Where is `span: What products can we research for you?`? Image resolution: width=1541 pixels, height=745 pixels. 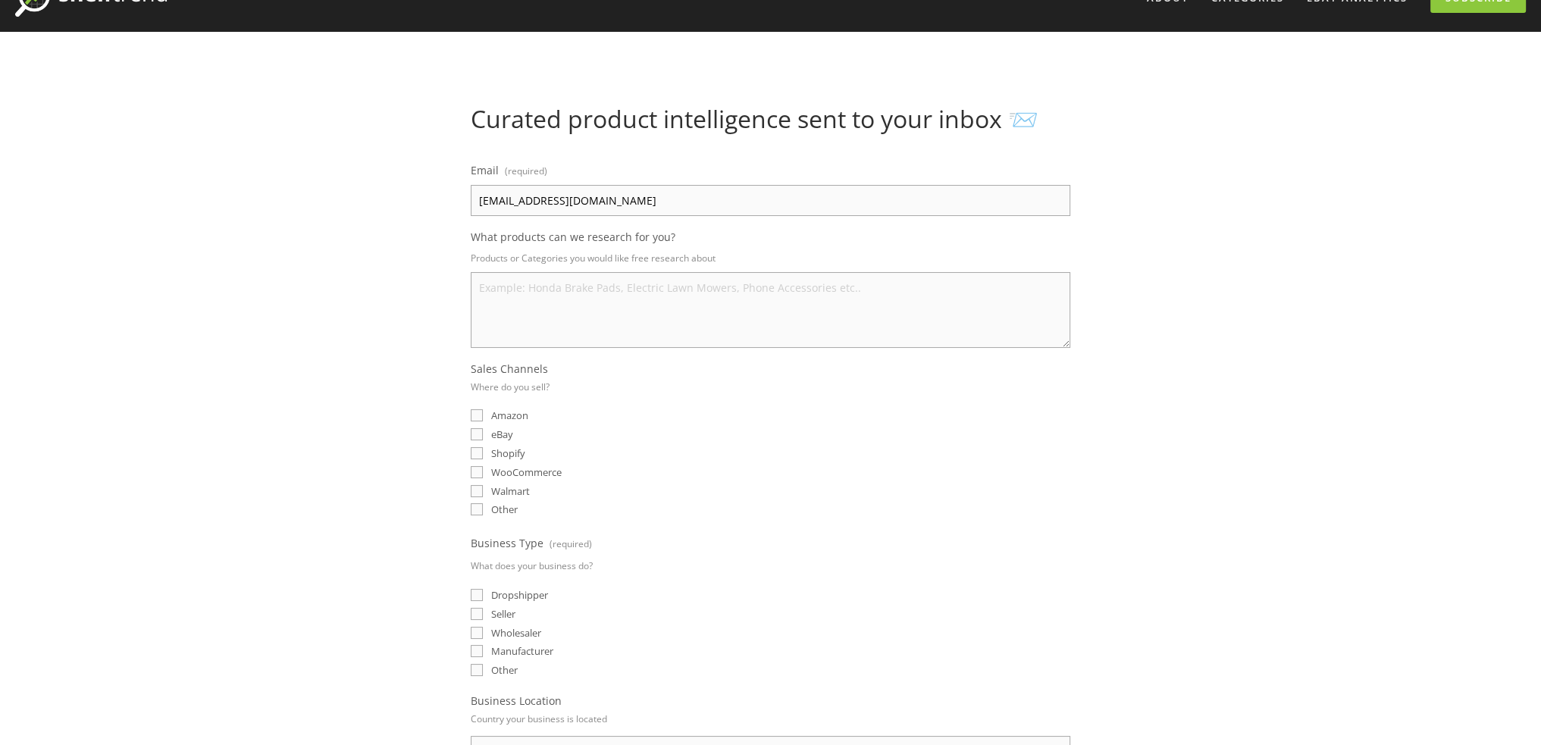 span: What products can we research for you? is located at coordinates (573, 236).